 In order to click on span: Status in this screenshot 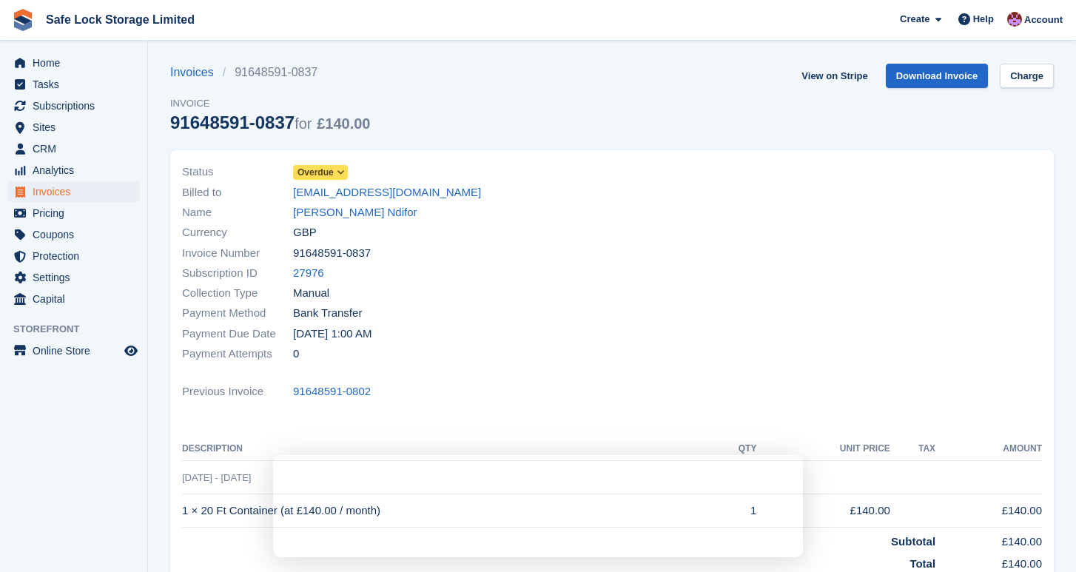, I will do `click(238, 172)`.